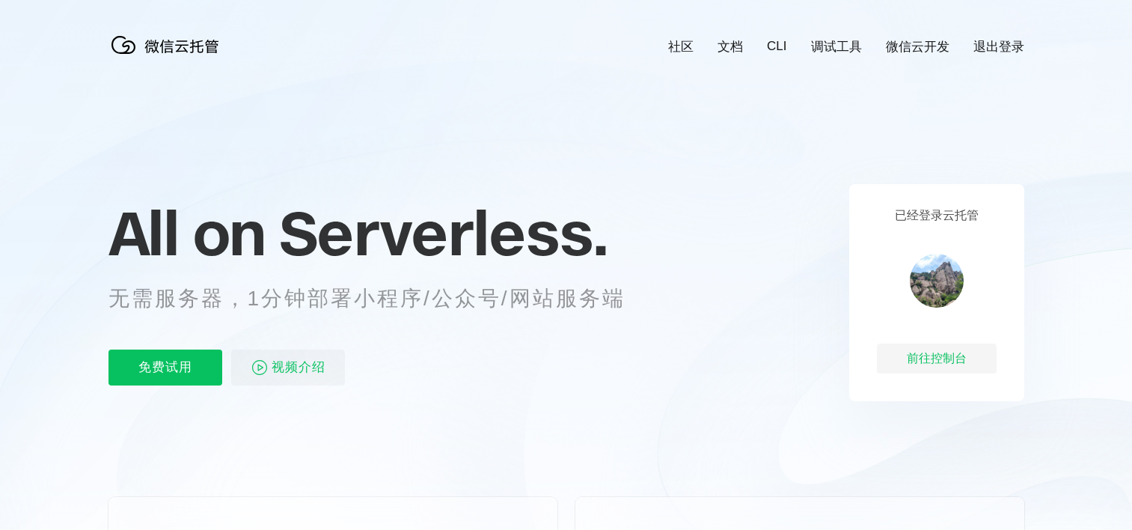 The height and width of the screenshot is (530, 1132). What do you see at coordinates (681, 46) in the screenshot?
I see `a: 社区` at bounding box center [681, 46].